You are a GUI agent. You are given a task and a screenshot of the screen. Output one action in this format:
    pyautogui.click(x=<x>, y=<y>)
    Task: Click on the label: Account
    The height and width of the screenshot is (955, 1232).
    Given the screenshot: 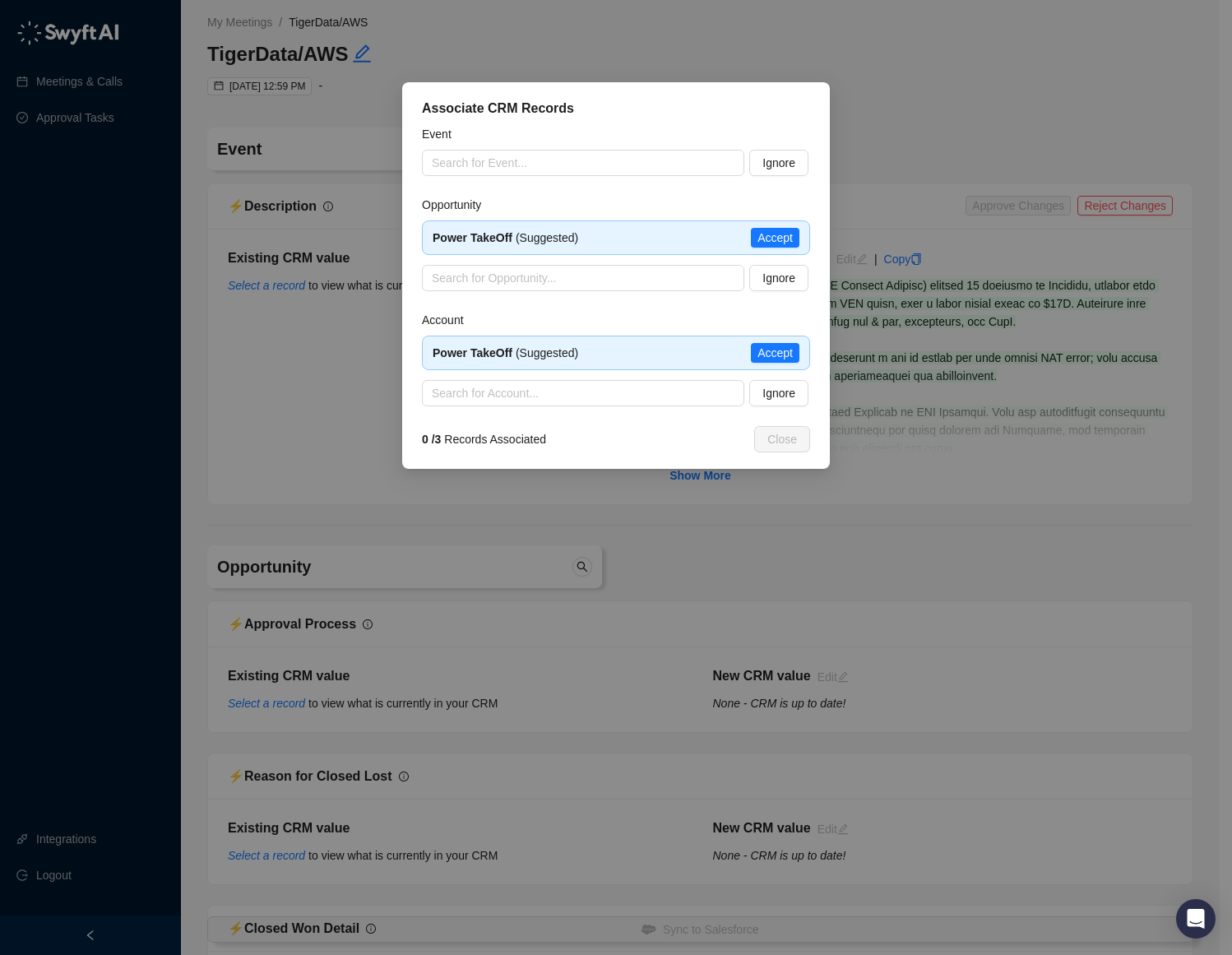 What is the action you would take?
    pyautogui.click(x=448, y=320)
    